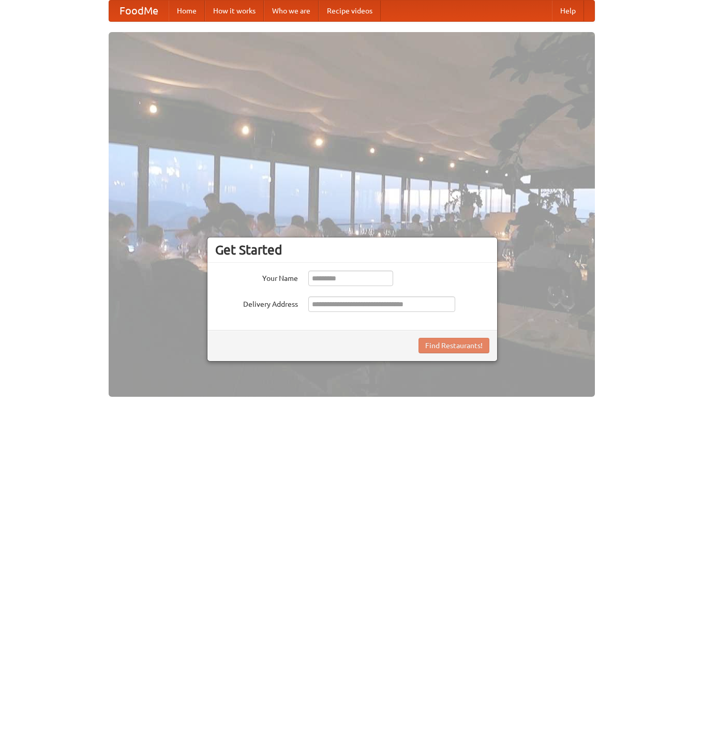 This screenshot has width=703, height=732. Describe the element at coordinates (139, 11) in the screenshot. I see `a: FoodMe` at that location.